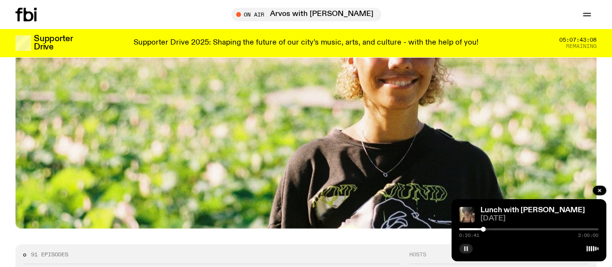 This screenshot has height=267, width=612. Describe the element at coordinates (588, 235) in the screenshot. I see `span: 2:00:00` at that location.